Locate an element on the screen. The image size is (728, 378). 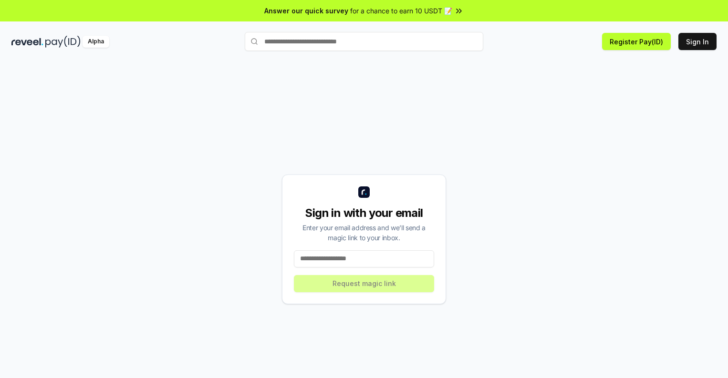
img: logo_small is located at coordinates (364, 192).